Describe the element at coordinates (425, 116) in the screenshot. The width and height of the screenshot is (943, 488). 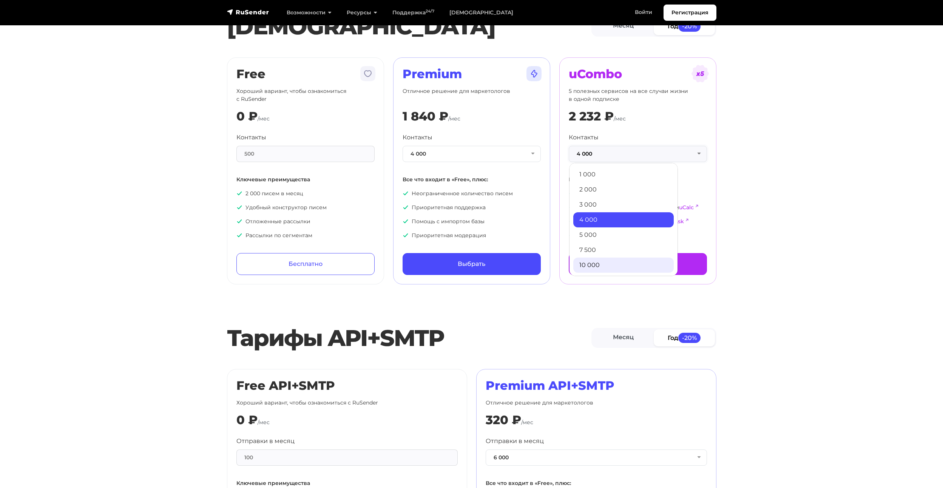
I see `div: 1 840 ₽` at that location.